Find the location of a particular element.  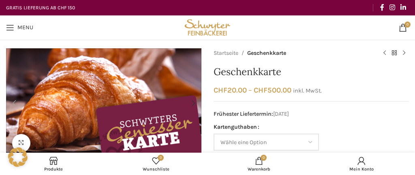

a: Next product is located at coordinates (404, 53).